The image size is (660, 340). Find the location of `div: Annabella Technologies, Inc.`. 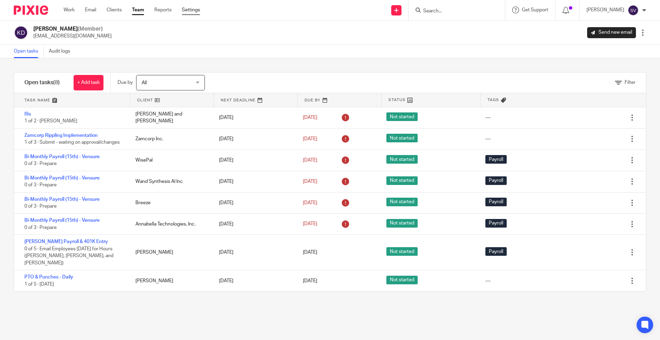

div: Annabella Technologies, Inc. is located at coordinates (170, 224).